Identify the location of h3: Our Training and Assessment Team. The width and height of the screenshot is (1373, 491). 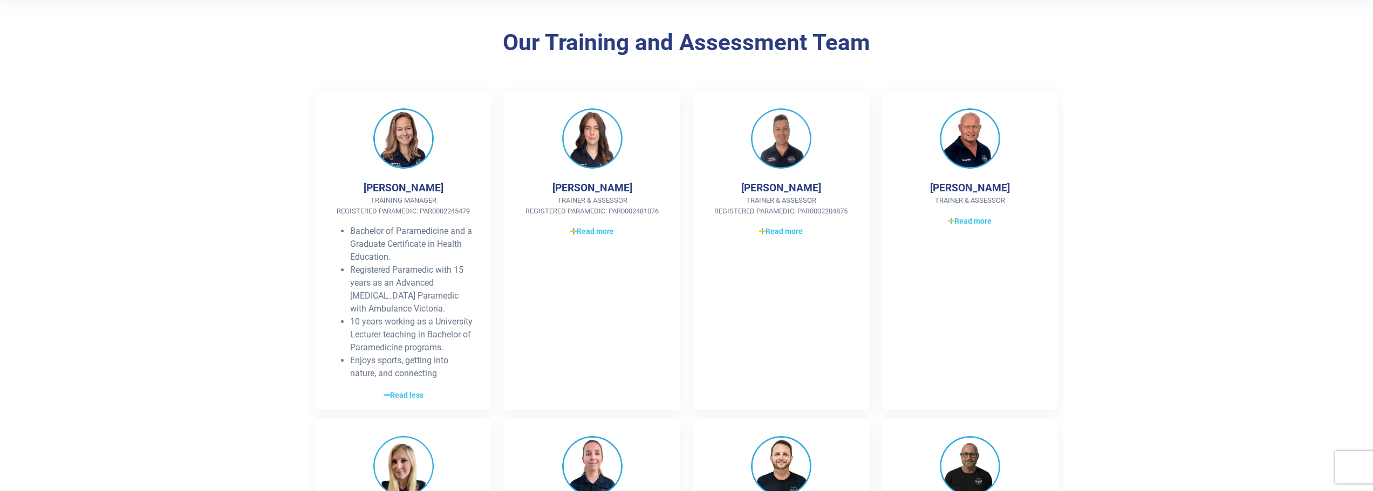
(687, 43).